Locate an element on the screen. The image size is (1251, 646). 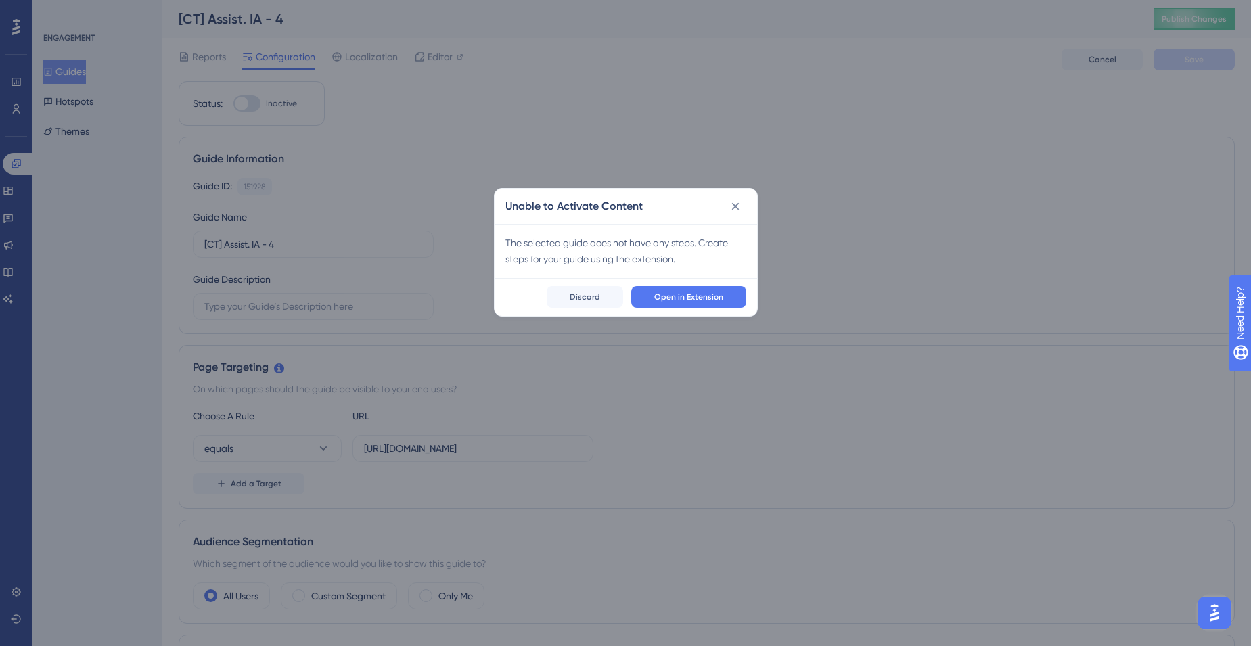
span: Open in Extension is located at coordinates (689, 297).